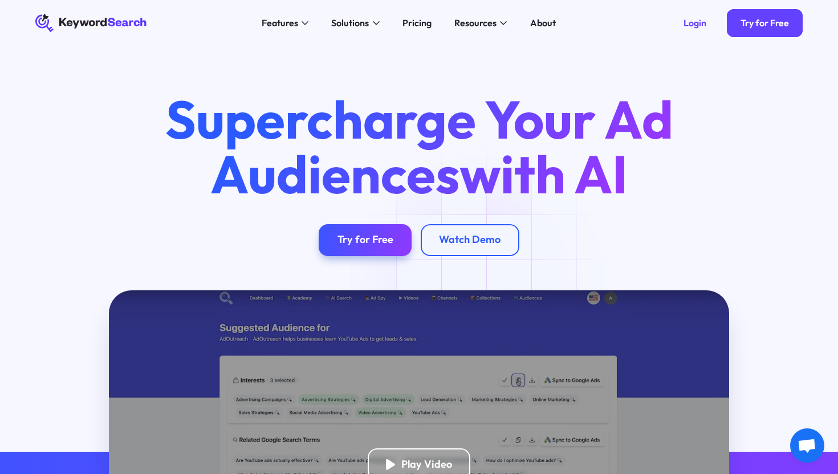 Image resolution: width=838 pixels, height=474 pixels. I want to click on div: Watch Demo, so click(470, 239).